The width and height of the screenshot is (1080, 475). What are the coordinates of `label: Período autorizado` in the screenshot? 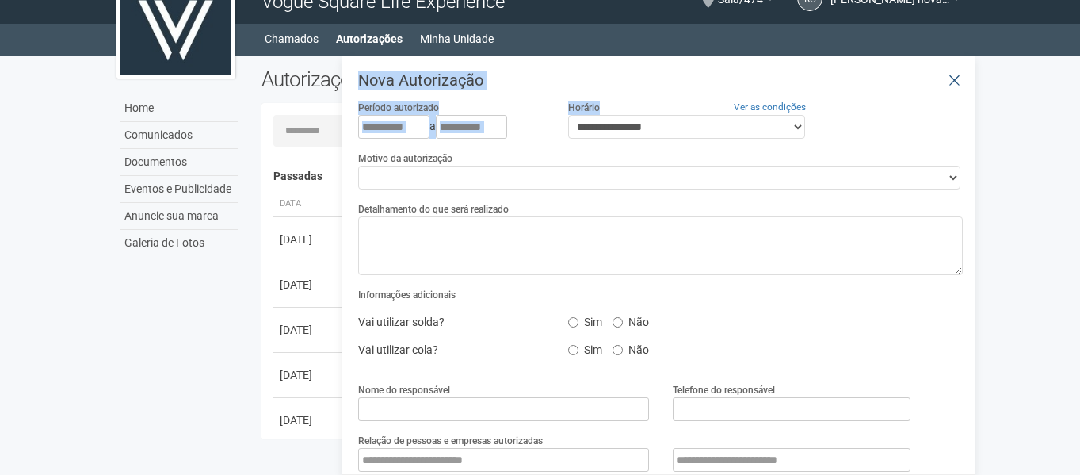 It's located at (399, 108).